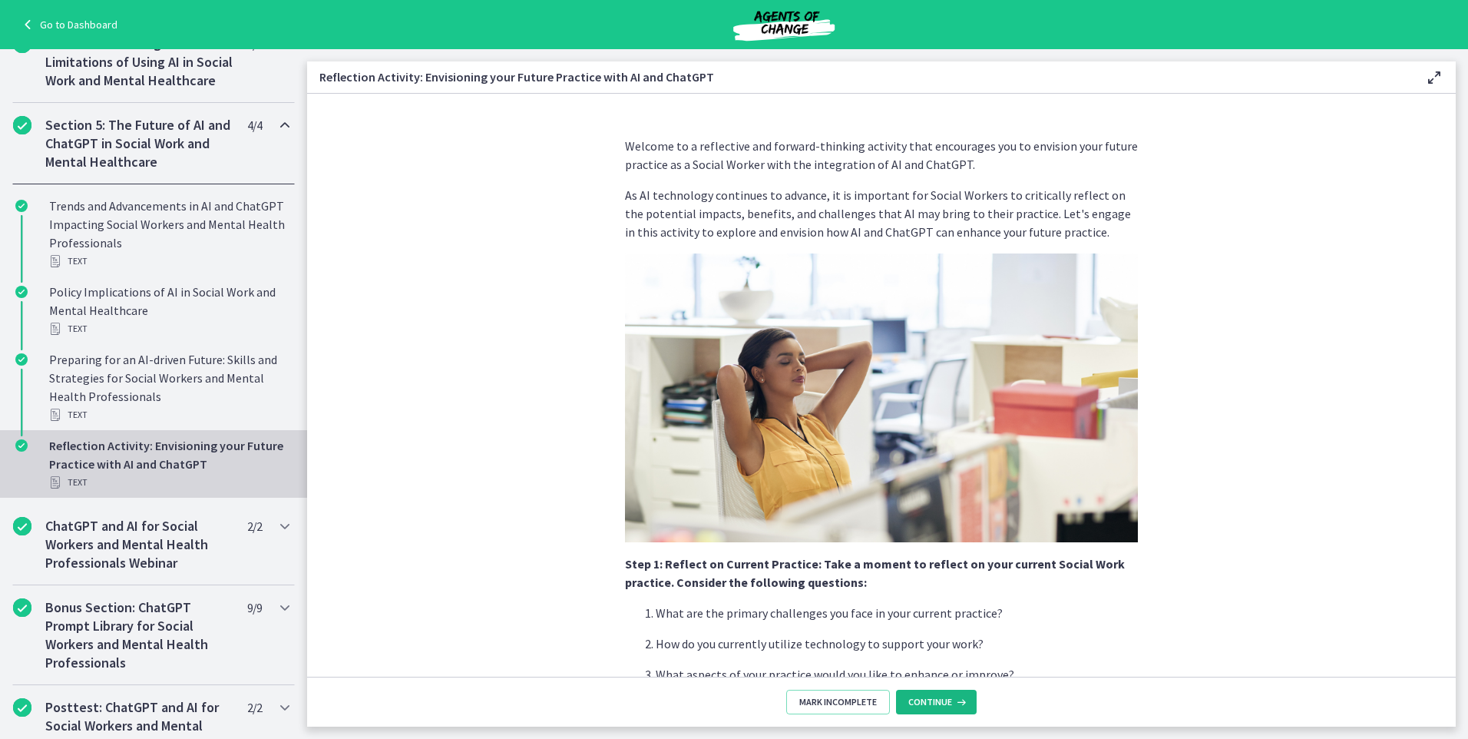 This screenshot has height=739, width=1468. Describe the element at coordinates (897, 674) in the screenshot. I see `p: What aspects of your practice would you like to enhance or improve?` at that location.